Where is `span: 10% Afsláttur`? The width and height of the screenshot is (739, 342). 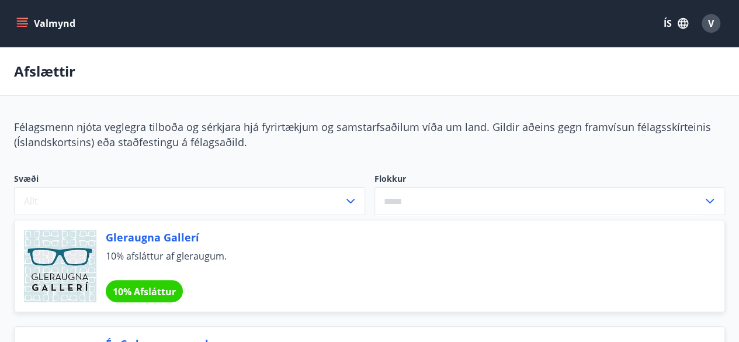 span: 10% Afsláttur is located at coordinates (144, 292).